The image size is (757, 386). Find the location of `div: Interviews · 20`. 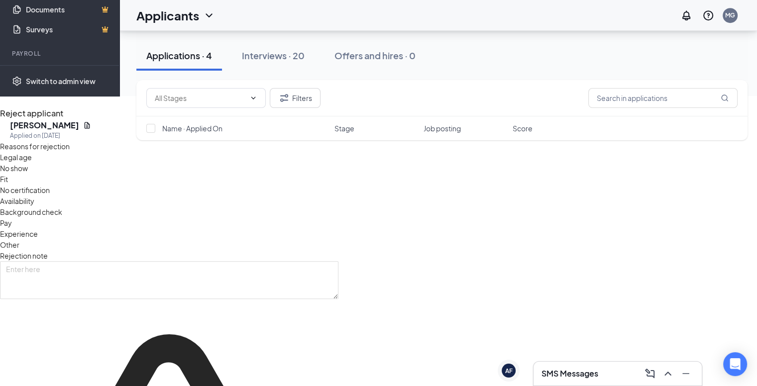

div: Interviews · 20 is located at coordinates (273, 55).